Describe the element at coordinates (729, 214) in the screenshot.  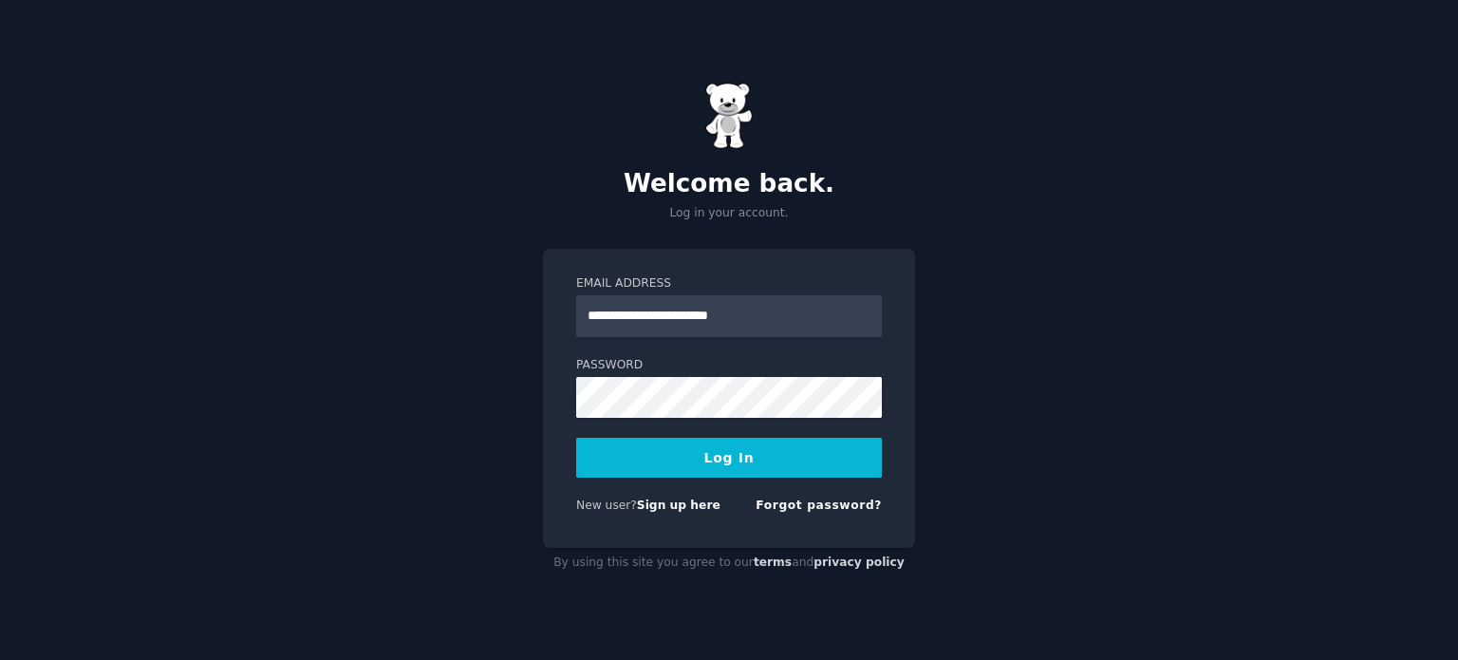
I see `p: Log in your account.` at that location.